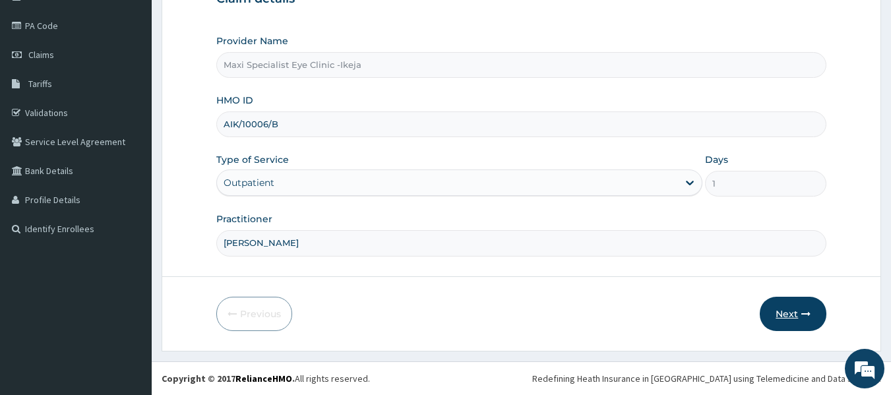 Image resolution: width=891 pixels, height=395 pixels. I want to click on span: Tariffs, so click(40, 84).